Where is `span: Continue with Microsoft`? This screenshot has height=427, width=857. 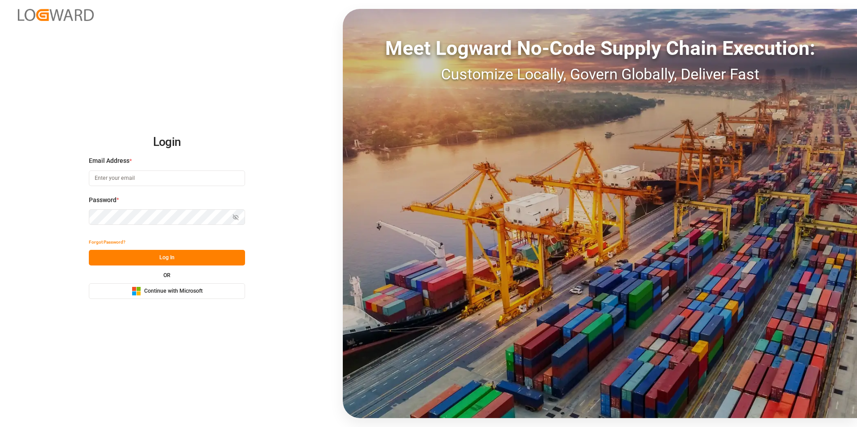 span: Continue with Microsoft is located at coordinates (173, 291).